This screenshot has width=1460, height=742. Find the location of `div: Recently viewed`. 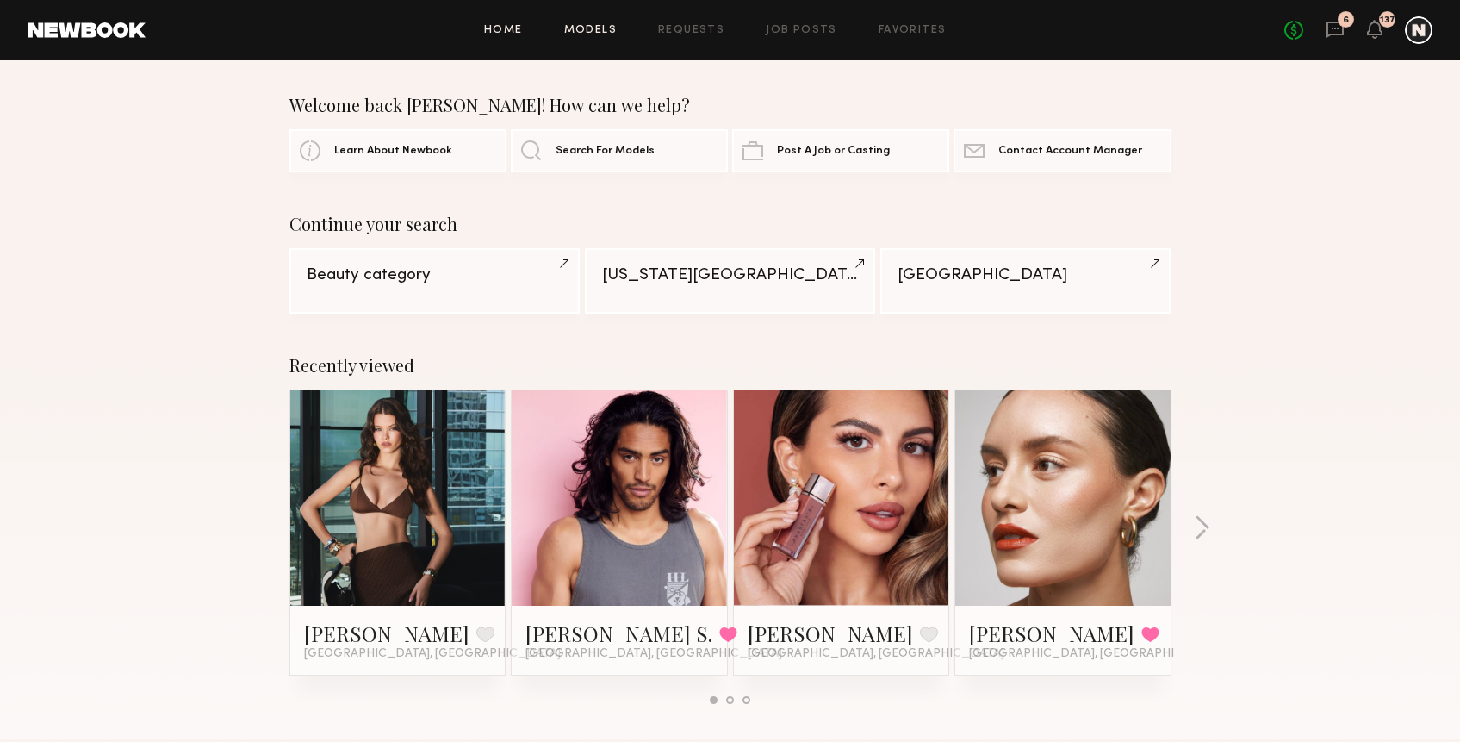

div: Recently viewed is located at coordinates (730, 365).